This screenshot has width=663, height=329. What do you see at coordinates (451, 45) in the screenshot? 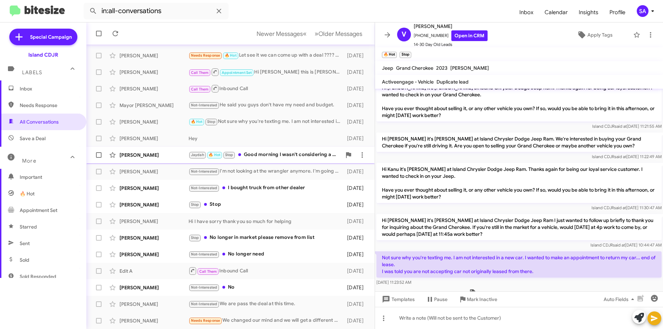
I see `span: 14-30 Day Old Leads` at bounding box center [451, 45].